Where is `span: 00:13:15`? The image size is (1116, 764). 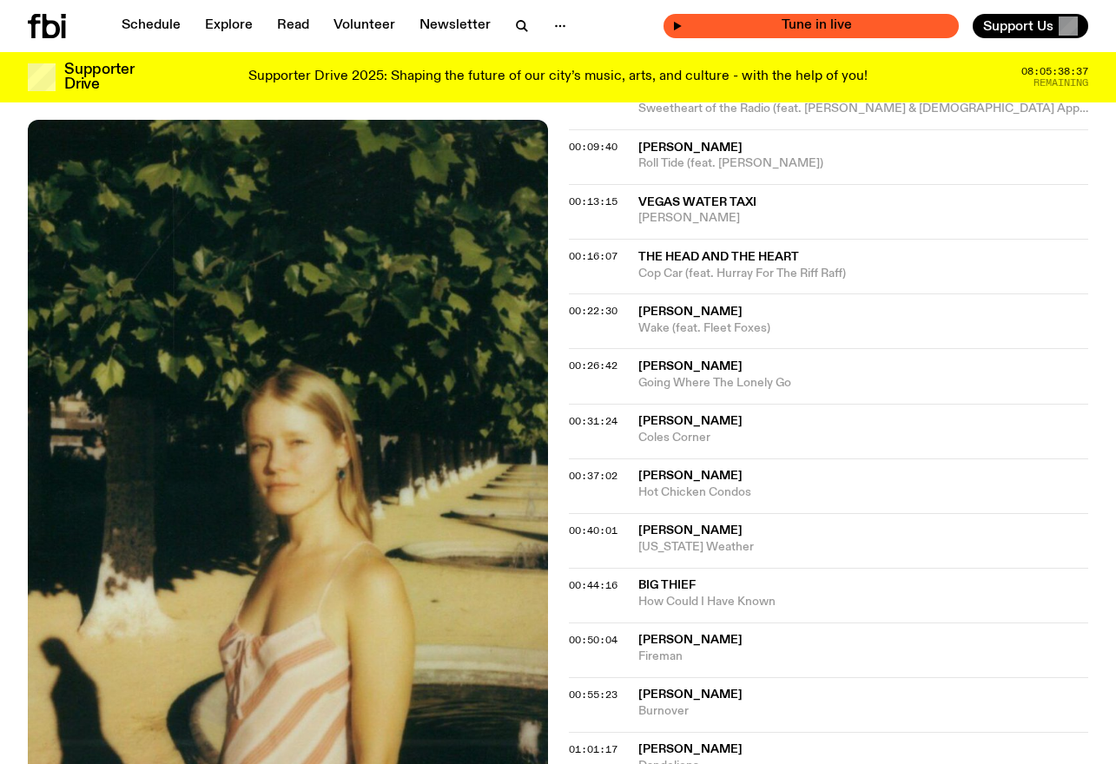 span: 00:13:15 is located at coordinates (593, 201).